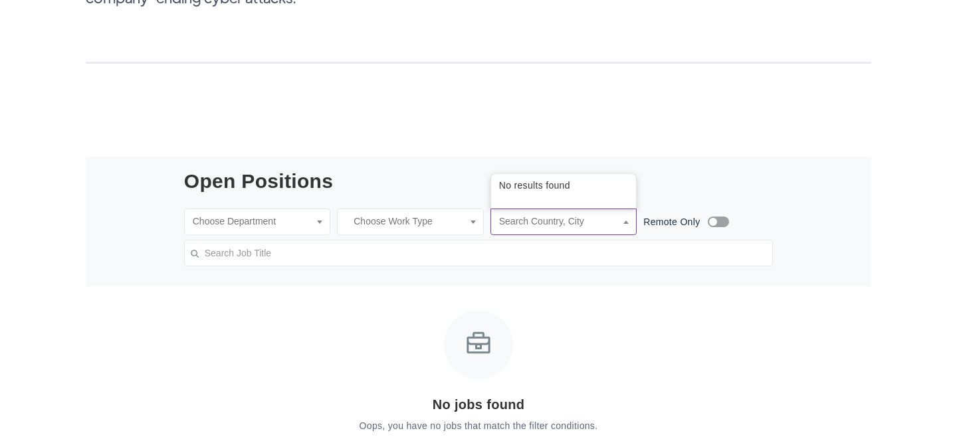 The height and width of the screenshot is (439, 957). Describe the element at coordinates (924, 407) in the screenshot. I see `div: Chat Widget` at that location.